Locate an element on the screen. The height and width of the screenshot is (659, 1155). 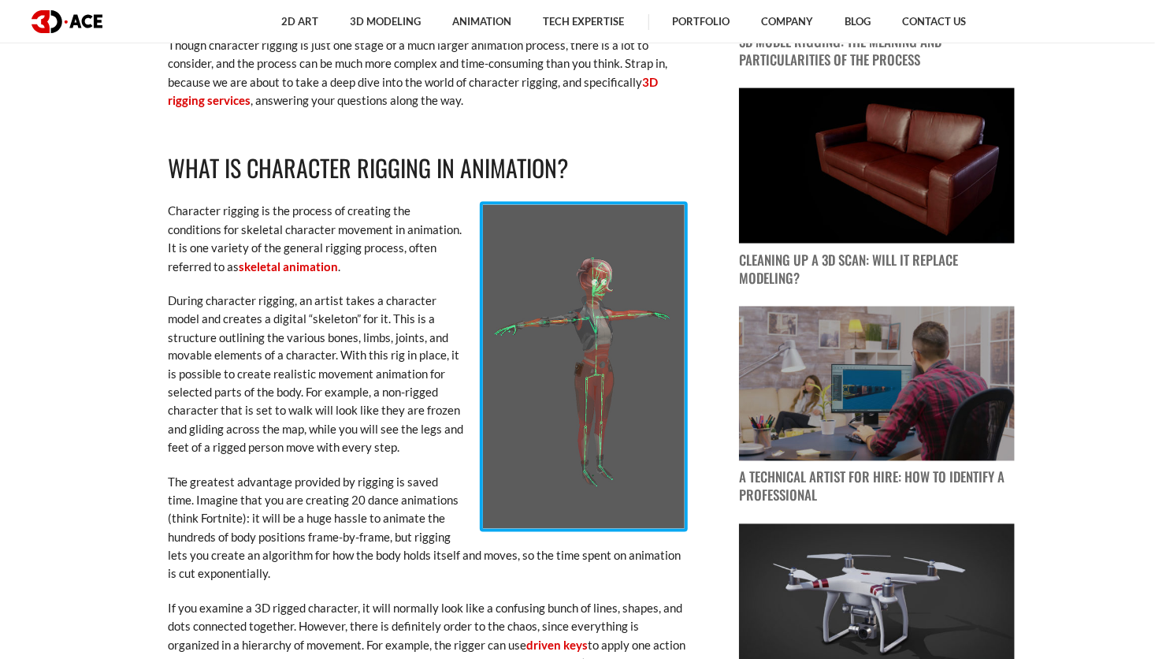
p: A Technical Artist for Hire: How to Identify a Professional is located at coordinates (877, 487).